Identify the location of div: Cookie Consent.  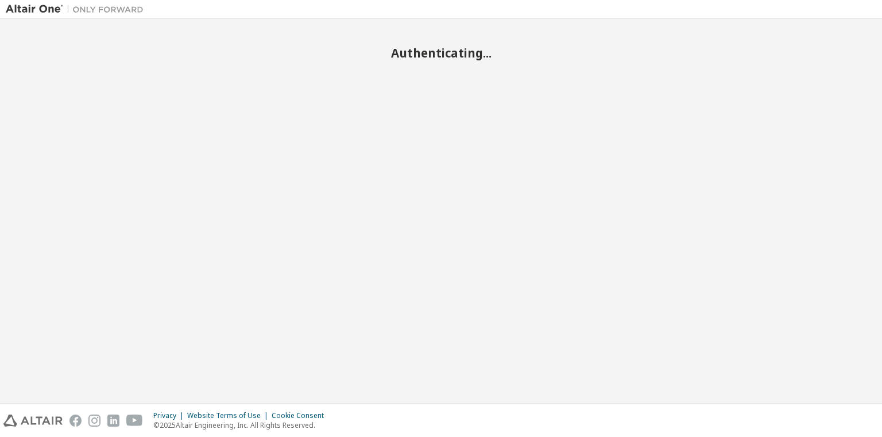
(301, 415).